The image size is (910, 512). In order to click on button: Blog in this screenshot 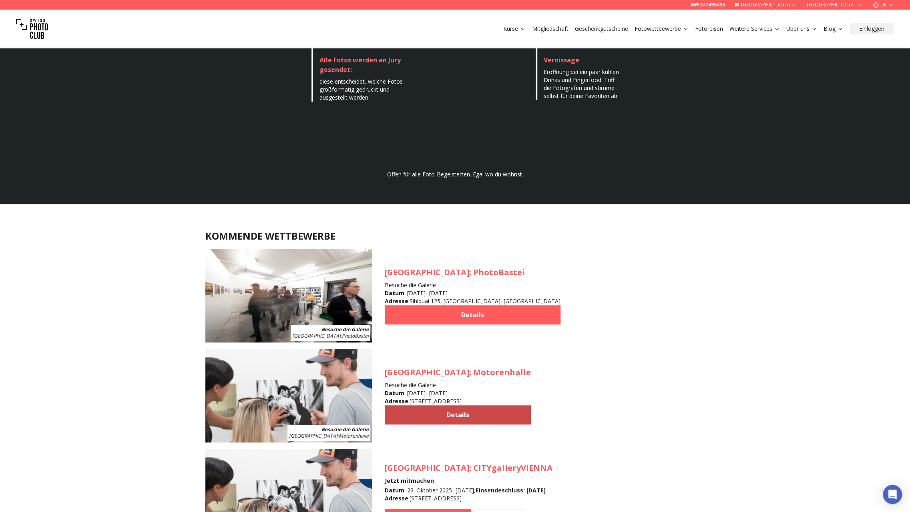, I will do `click(833, 29)`.